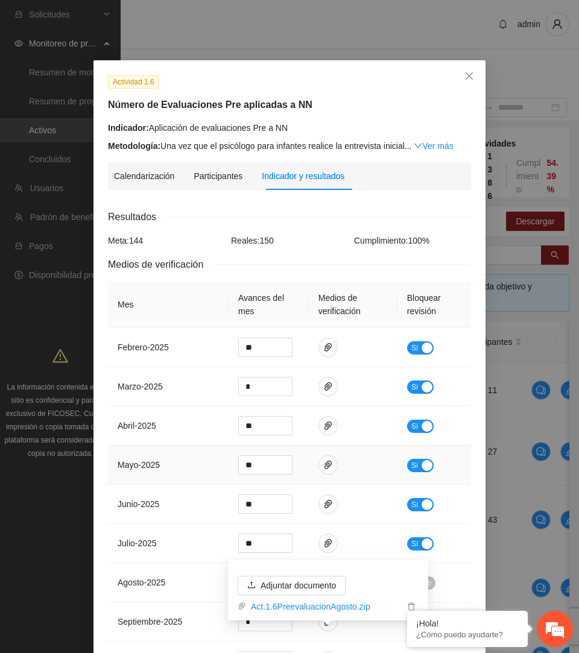 The width and height of the screenshot is (579, 653). Describe the element at coordinates (166, 240) in the screenshot. I see `div: Meta: 144` at that location.